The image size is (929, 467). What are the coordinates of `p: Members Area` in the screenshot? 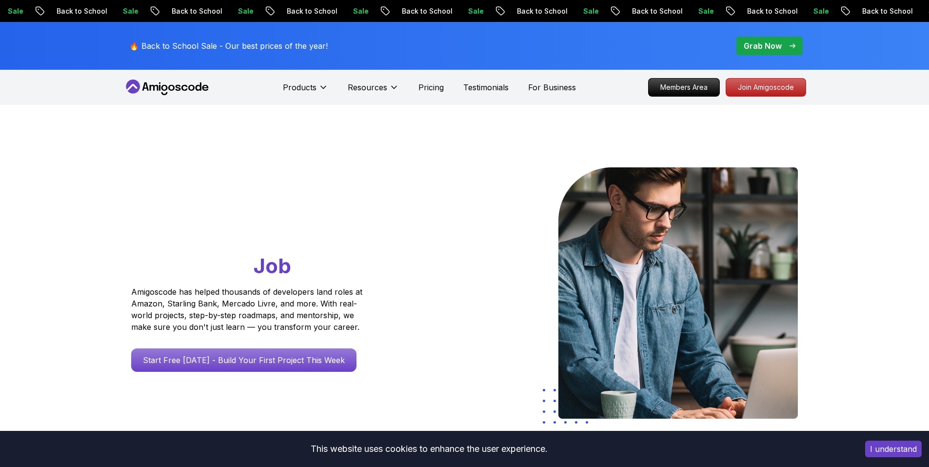 It's located at (683, 87).